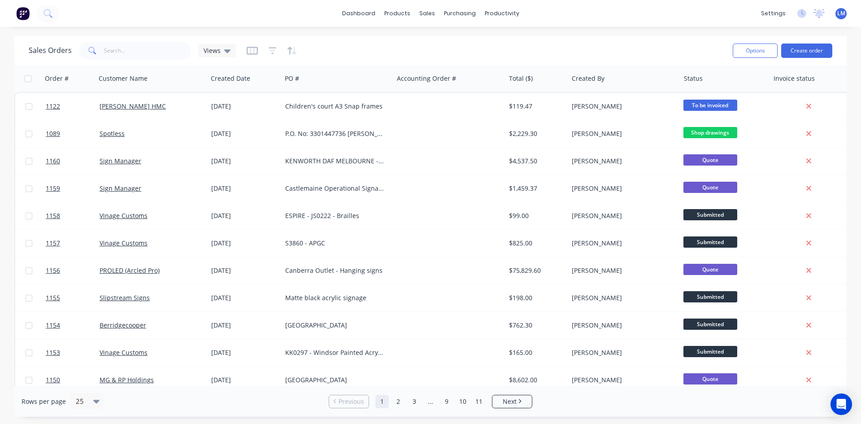 The image size is (861, 424). I want to click on span: 1154, so click(53, 325).